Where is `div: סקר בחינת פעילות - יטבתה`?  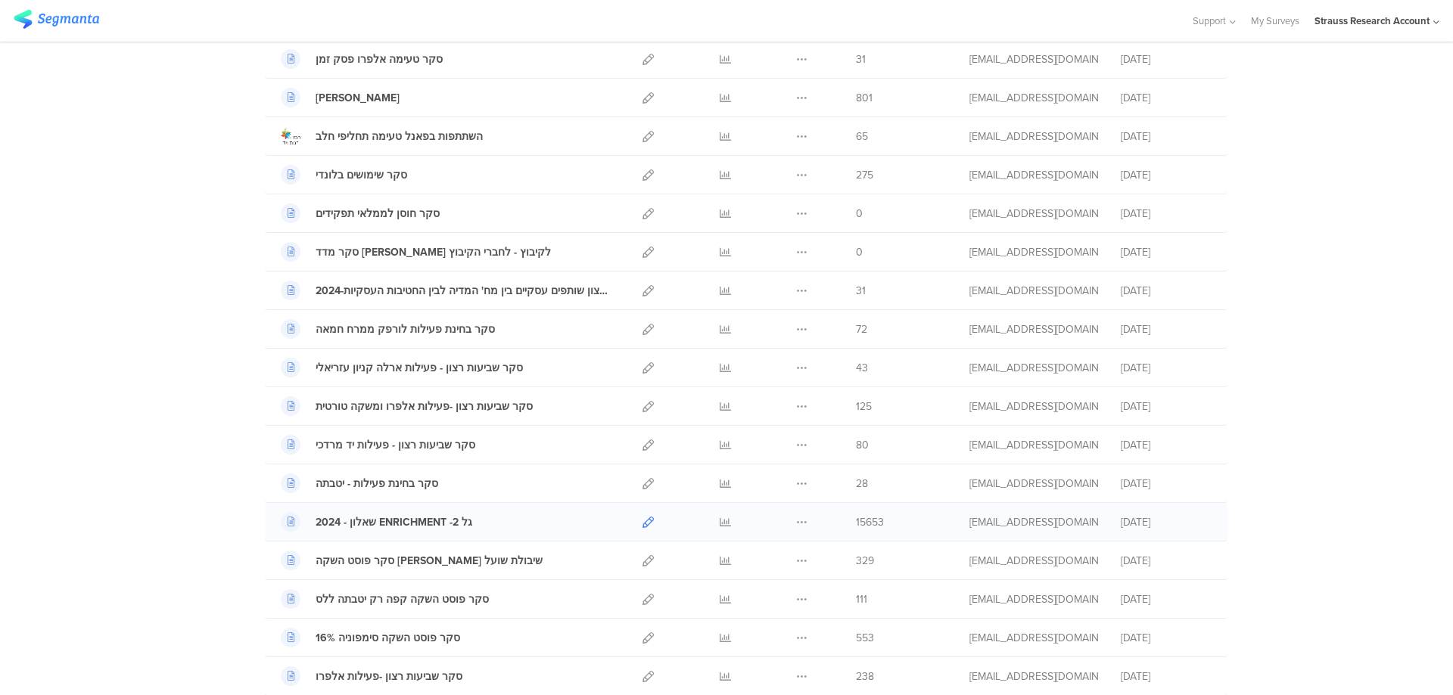
div: סקר בחינת פעילות - יטבתה is located at coordinates (377, 484).